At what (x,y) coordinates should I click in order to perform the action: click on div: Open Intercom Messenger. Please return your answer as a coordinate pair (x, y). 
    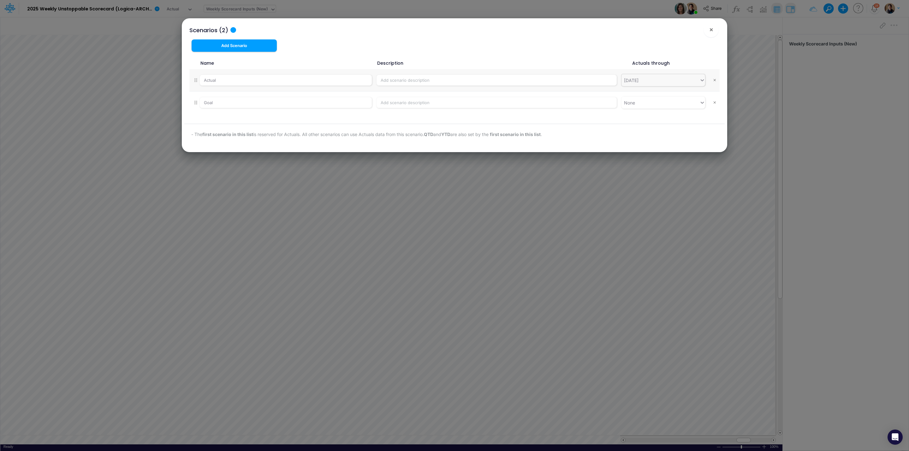
    Looking at the image, I should click on (895, 437).